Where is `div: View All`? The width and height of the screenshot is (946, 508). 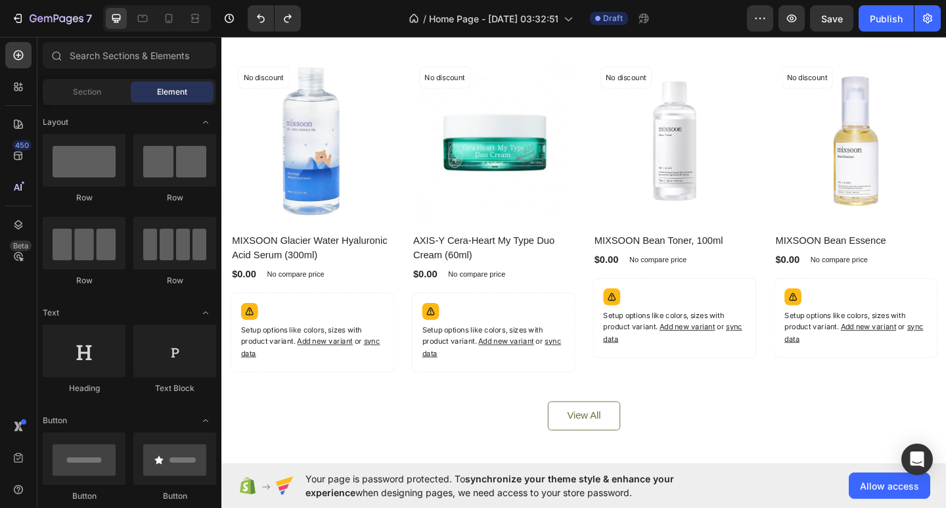 div: View All is located at coordinates (394, 414).